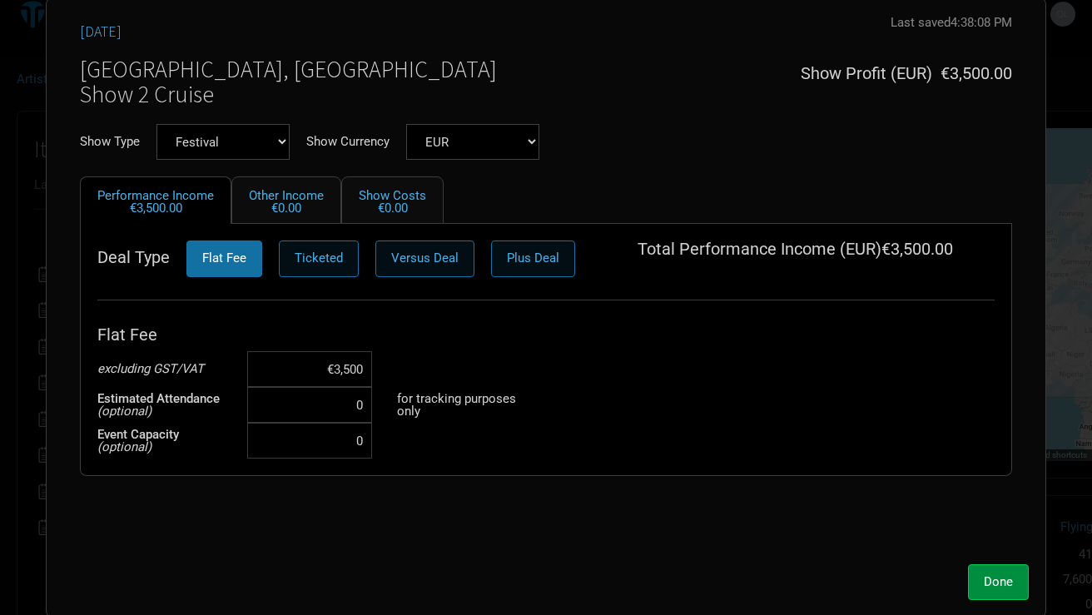  I want to click on div: Total Performance Income ( EUR ) €3,500.00, so click(795, 261).